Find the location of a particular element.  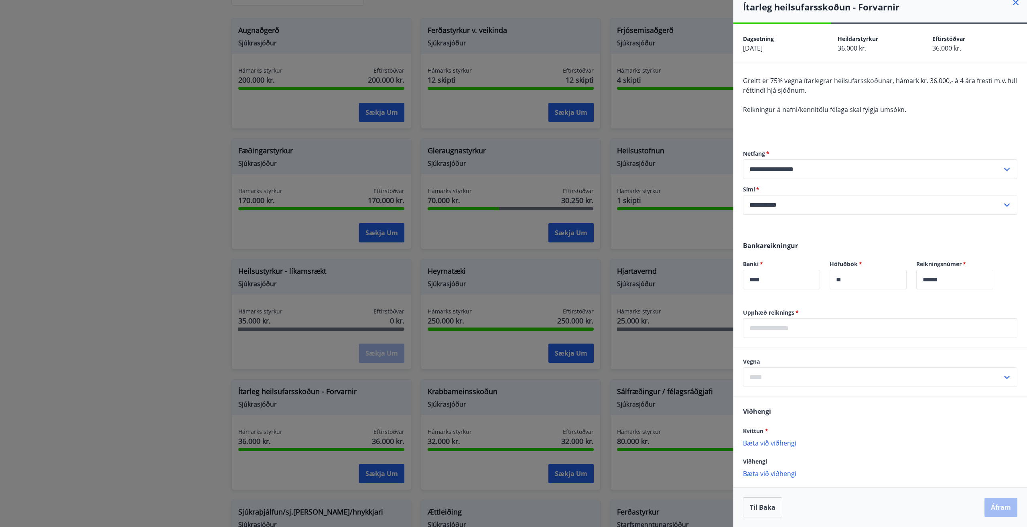

span: Kvittun is located at coordinates (755, 430).